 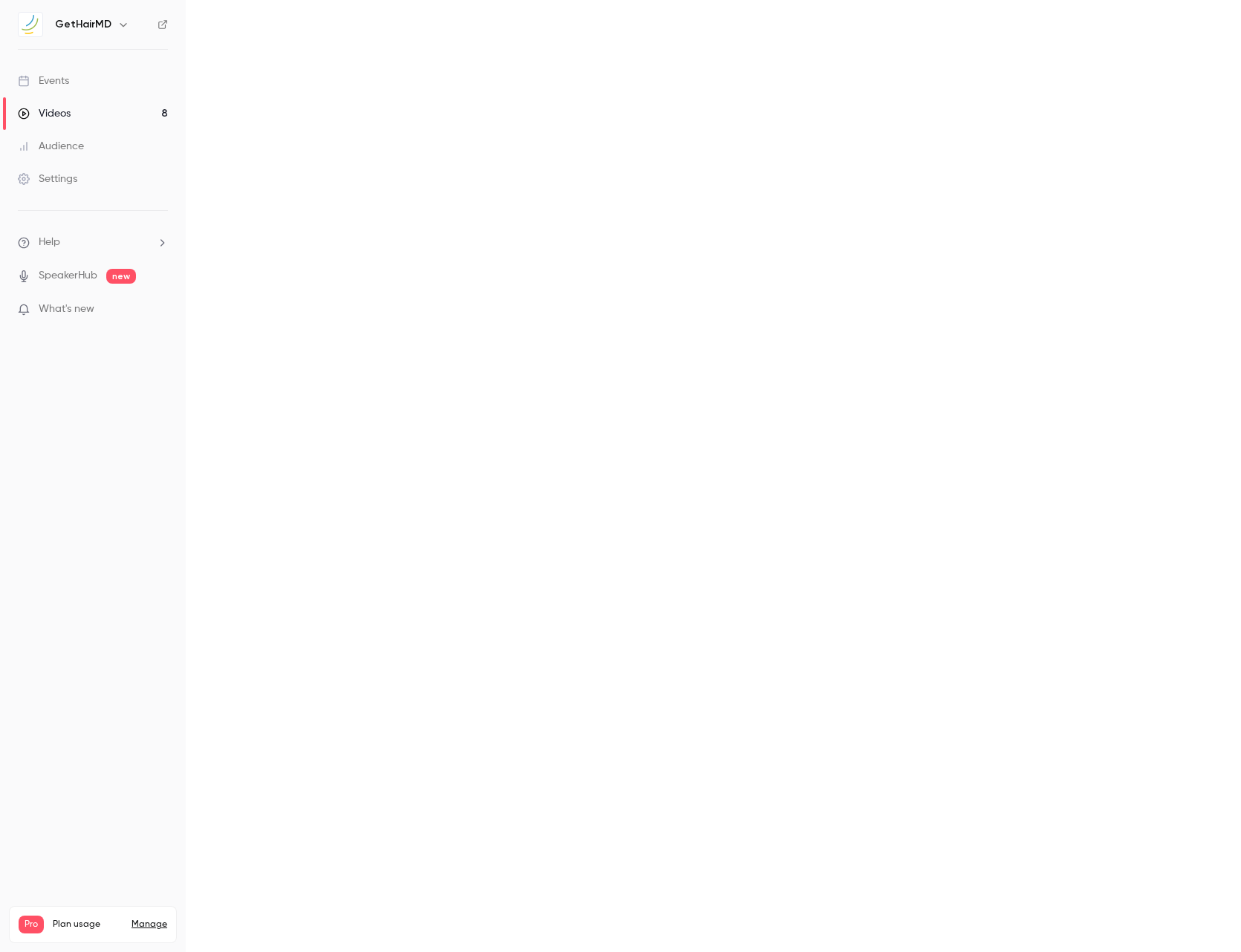 I want to click on span: What's new, so click(x=66, y=309).